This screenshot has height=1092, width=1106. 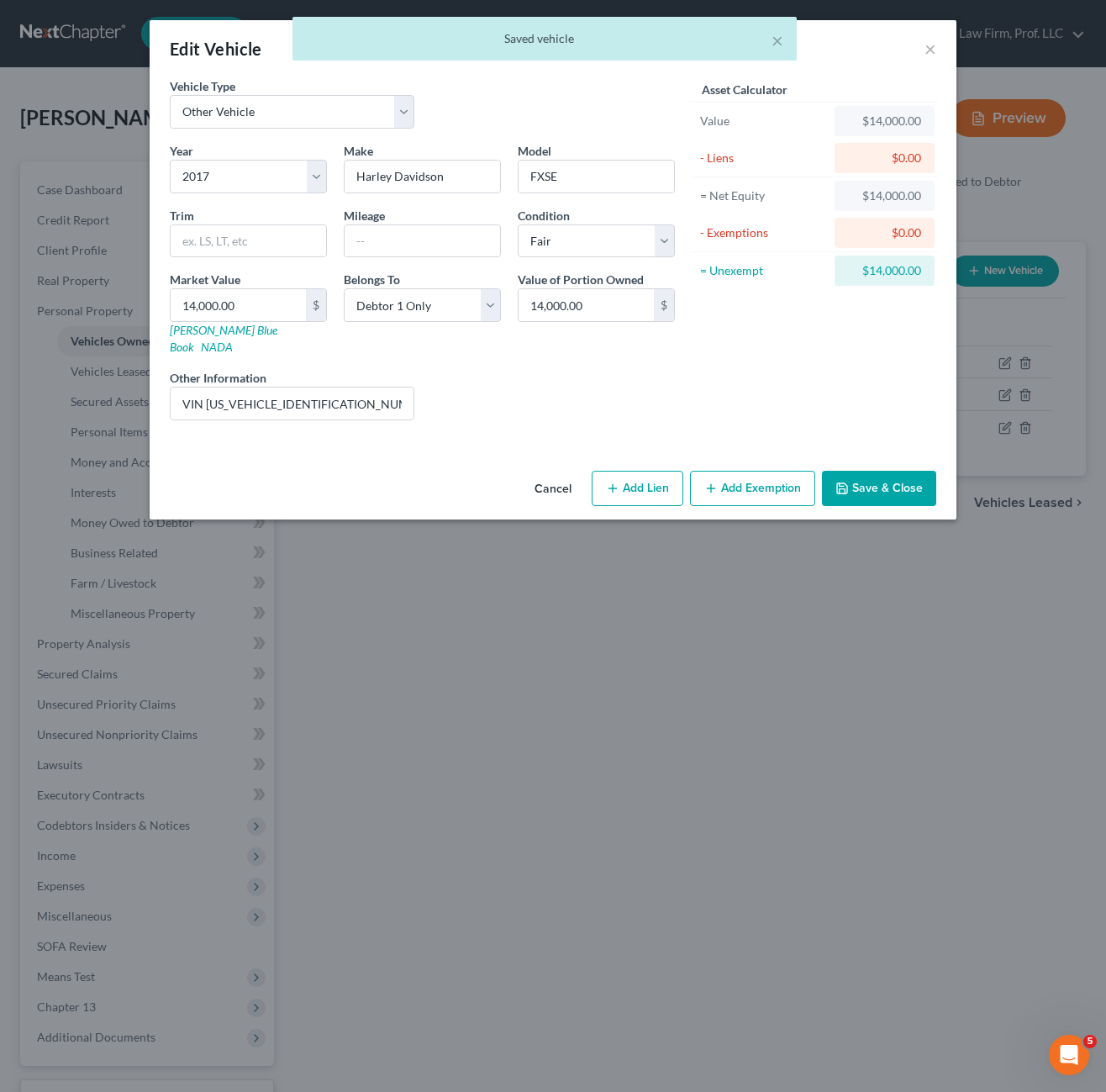 What do you see at coordinates (1091, 1042) in the screenshot?
I see `span: 5` at bounding box center [1091, 1042].